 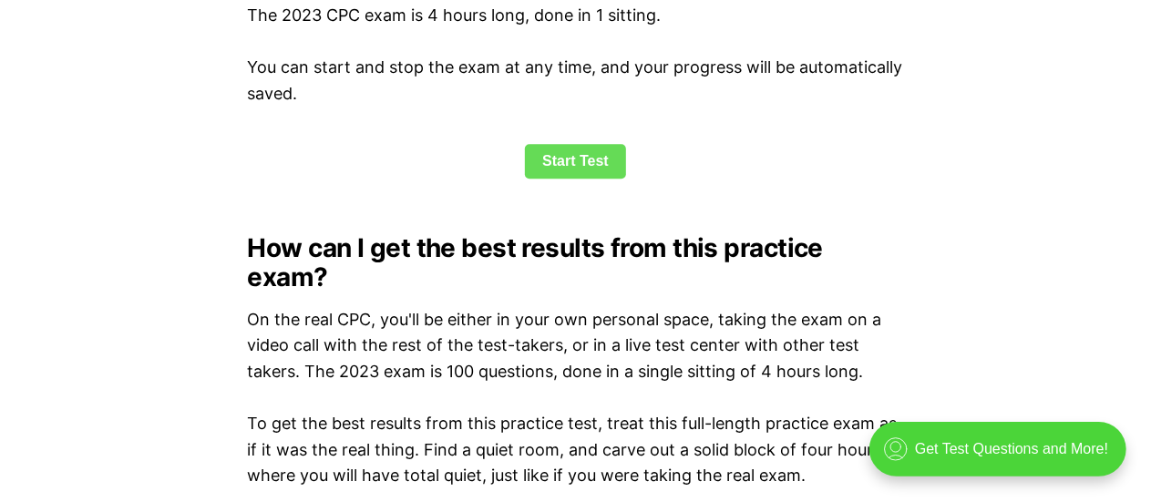 What do you see at coordinates (576, 15) in the screenshot?
I see `p: The 2023 CPC exam is 4 hours long, done in 1 sitting.` at bounding box center [576, 15].